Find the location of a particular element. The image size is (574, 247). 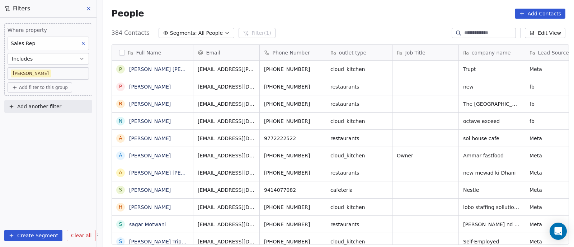

div: R is located at coordinates (121, 104).